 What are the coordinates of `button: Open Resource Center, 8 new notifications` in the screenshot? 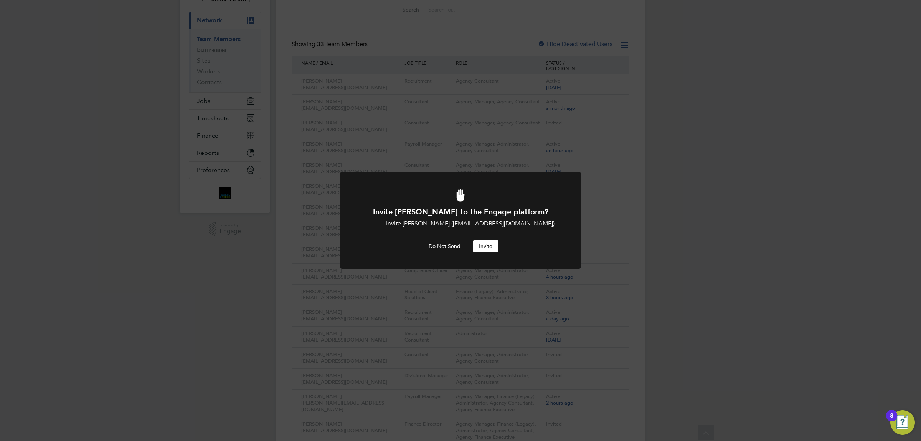 It's located at (903, 422).